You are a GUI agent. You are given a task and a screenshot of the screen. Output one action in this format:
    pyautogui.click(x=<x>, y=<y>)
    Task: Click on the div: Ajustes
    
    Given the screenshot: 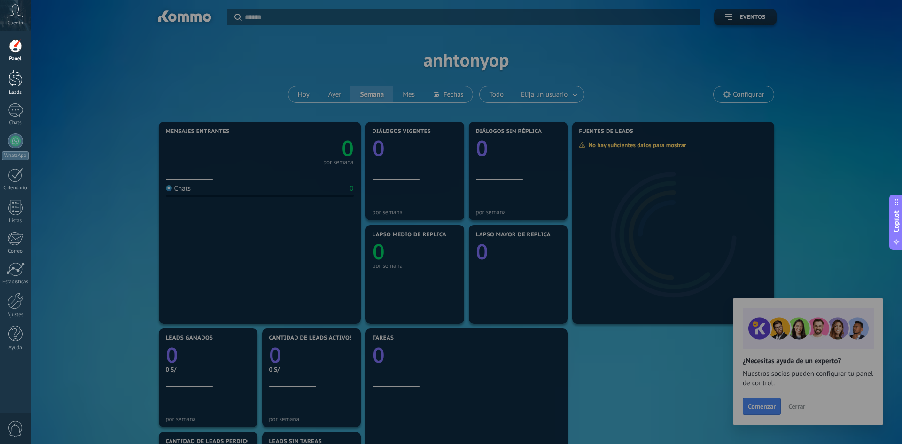 What is the action you would take?
    pyautogui.click(x=16, y=315)
    